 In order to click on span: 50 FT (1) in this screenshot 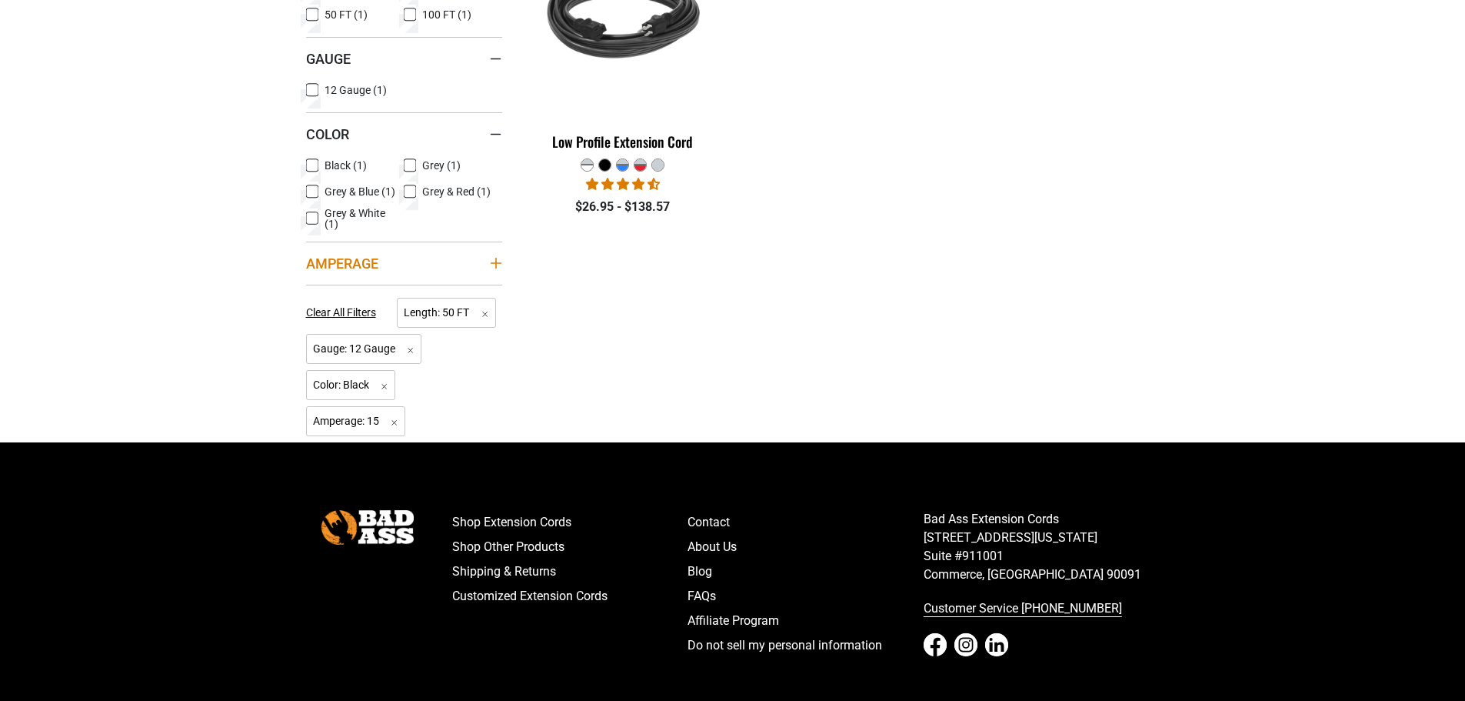, I will do `click(346, 15)`.